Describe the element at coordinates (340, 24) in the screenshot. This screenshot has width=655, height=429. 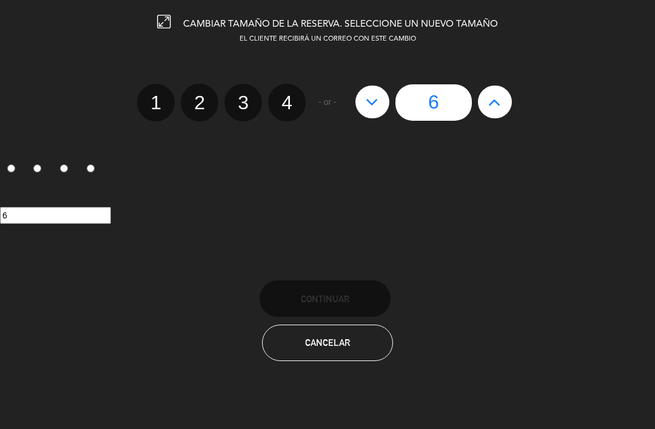
I see `span: CAMBIAR TAMAÑO DE LA RESERVA. SELECCIONE UN NUEVO TAMAÑO` at that location.